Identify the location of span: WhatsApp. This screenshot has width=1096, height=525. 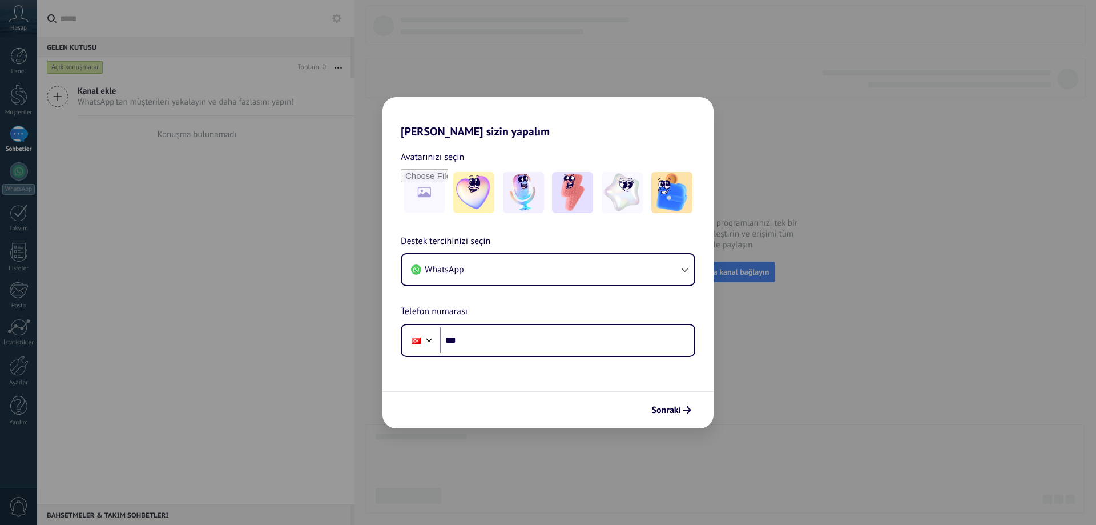
(444, 270).